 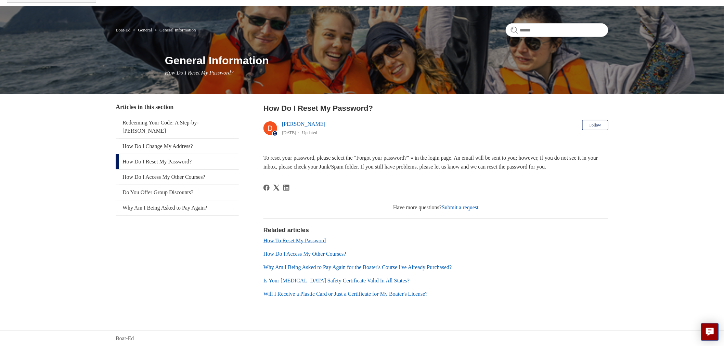 What do you see at coordinates (199, 73) in the screenshot?
I see `span: How Do I Reset My Password?` at bounding box center [199, 73].